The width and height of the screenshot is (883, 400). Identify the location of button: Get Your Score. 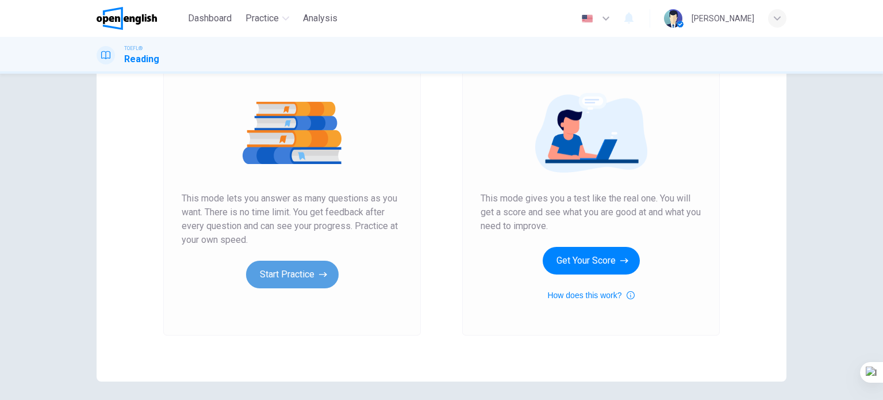
(591, 260).